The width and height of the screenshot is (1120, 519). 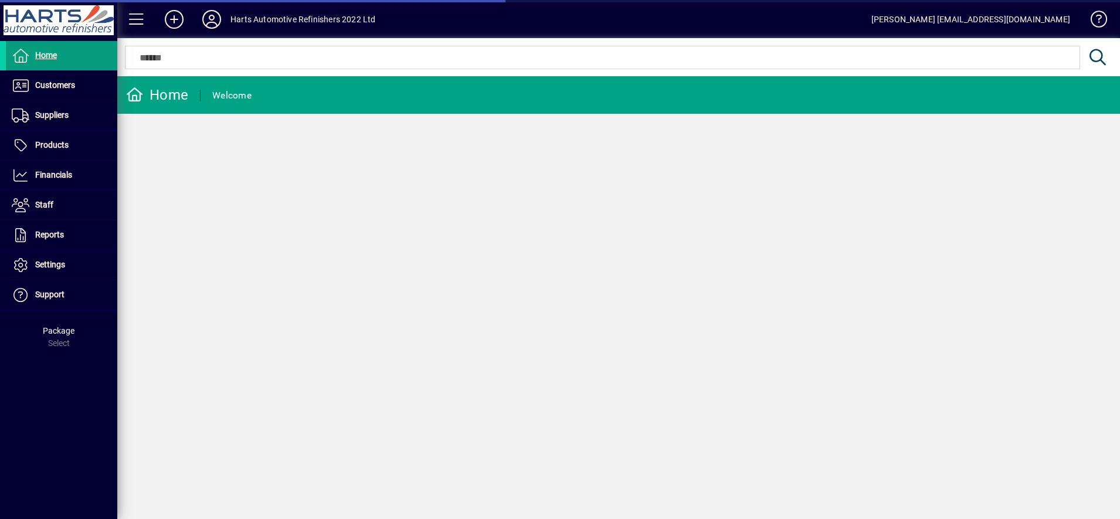 I want to click on span: Support, so click(x=50, y=294).